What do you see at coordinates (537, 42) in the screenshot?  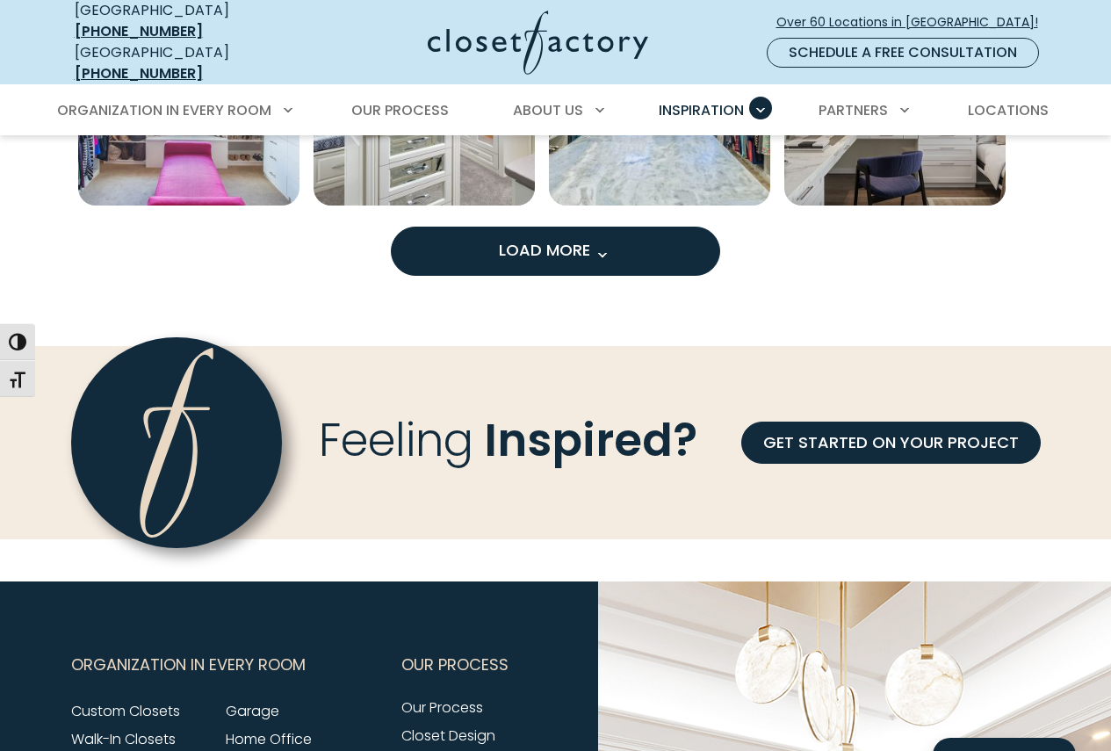 I see `img: Closet Factory Logo` at bounding box center [537, 42].